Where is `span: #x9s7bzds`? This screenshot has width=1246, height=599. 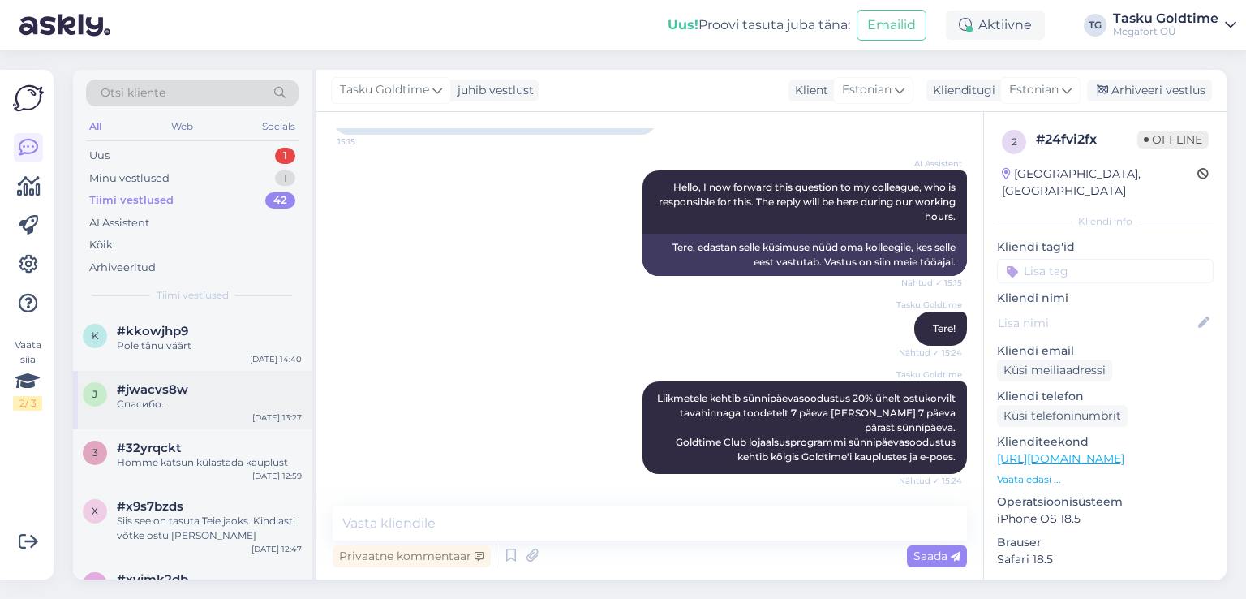
span: #x9s7bzds is located at coordinates (150, 506).